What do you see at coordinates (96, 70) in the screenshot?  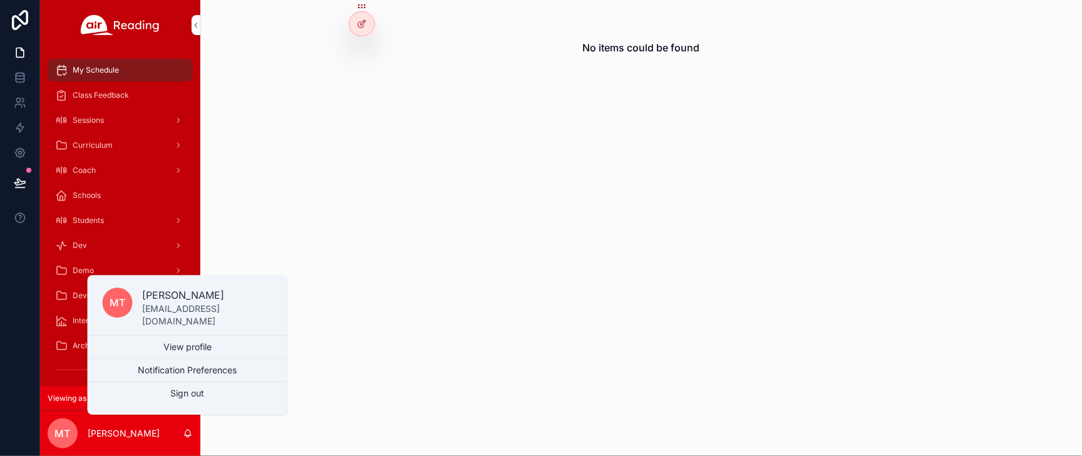 I see `span: My Schedule` at bounding box center [96, 70].